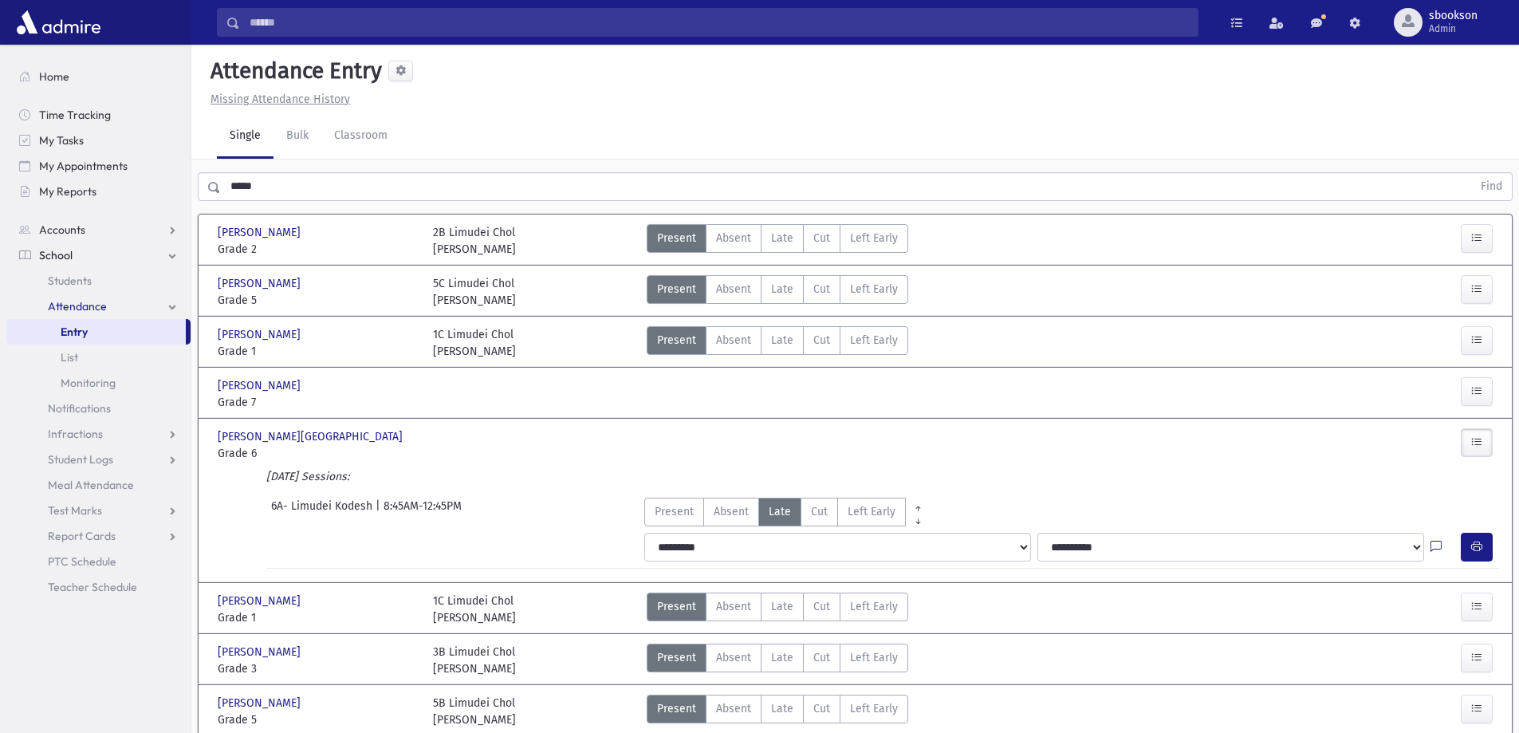  I want to click on h5: Attendance Entry, so click(293, 71).